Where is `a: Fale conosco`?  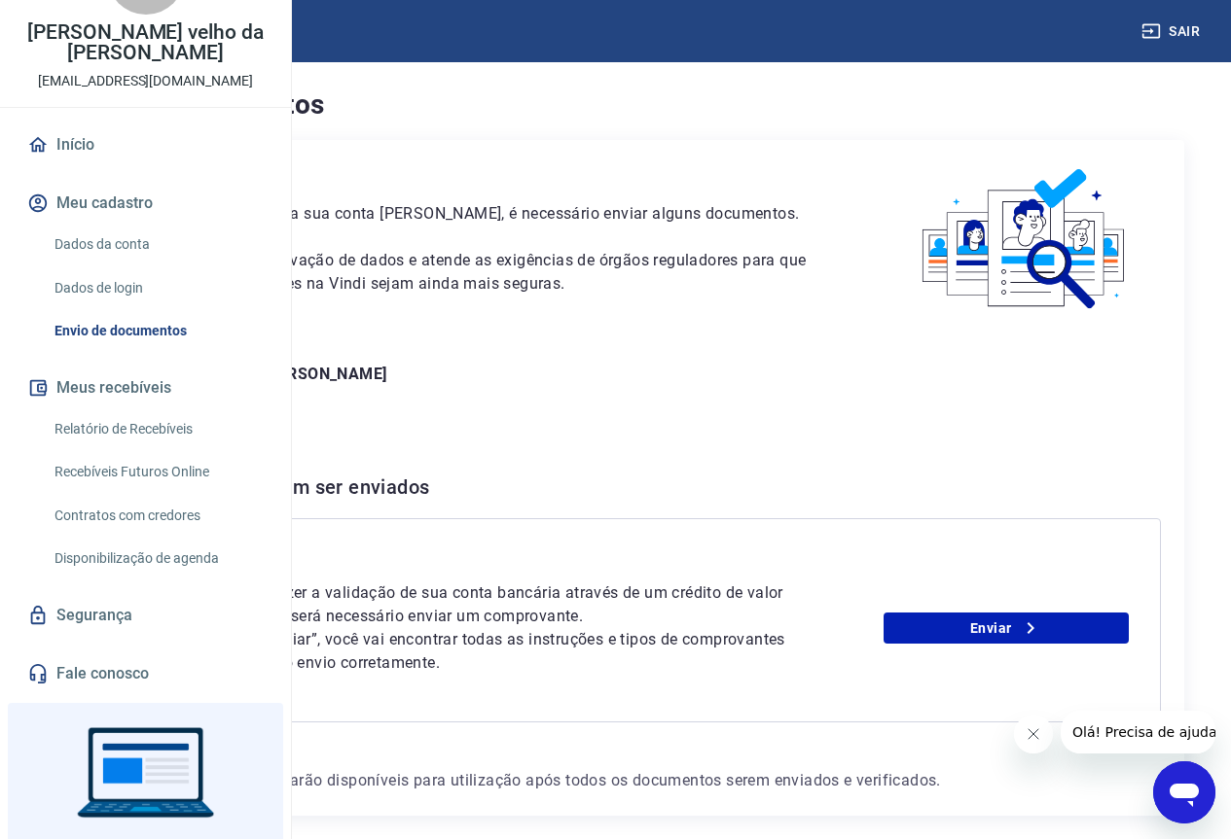
a: Fale conosco is located at coordinates (145, 674).